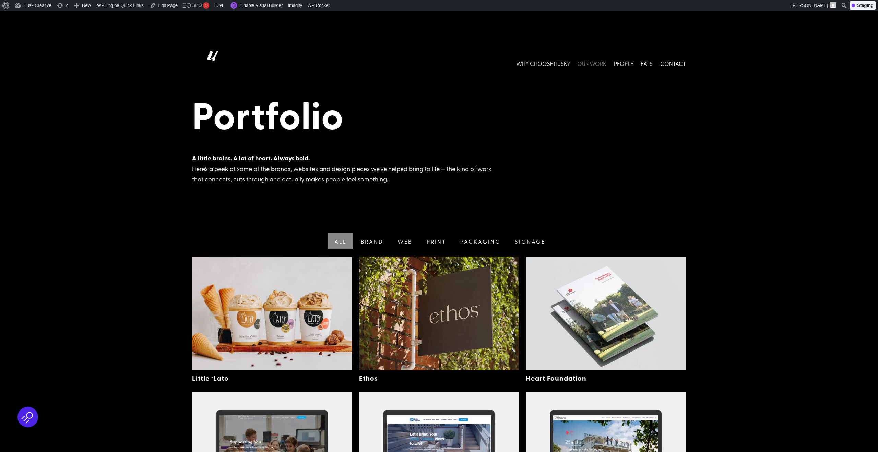 Image resolution: width=878 pixels, height=452 pixels. What do you see at coordinates (346, 169) in the screenshot?
I see `div: Here’s a peek at some of the brands, websites and design pieces we’ve helped bring to life — the ...` at bounding box center [346, 169].